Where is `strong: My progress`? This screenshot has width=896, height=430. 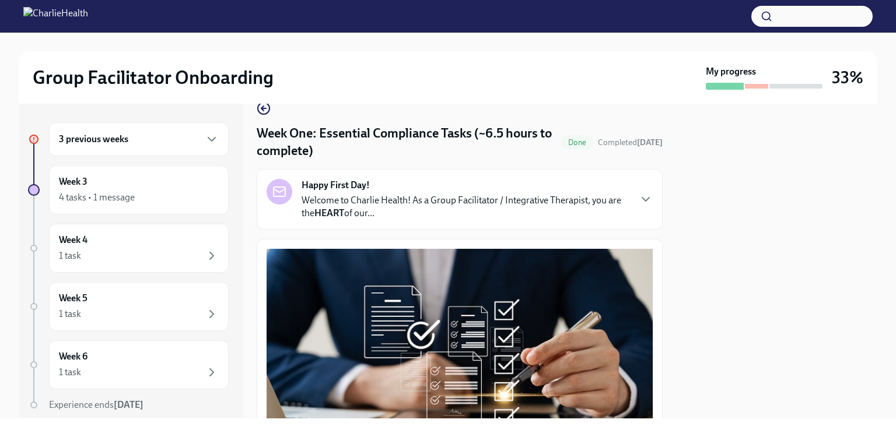
strong: My progress is located at coordinates (731, 72).